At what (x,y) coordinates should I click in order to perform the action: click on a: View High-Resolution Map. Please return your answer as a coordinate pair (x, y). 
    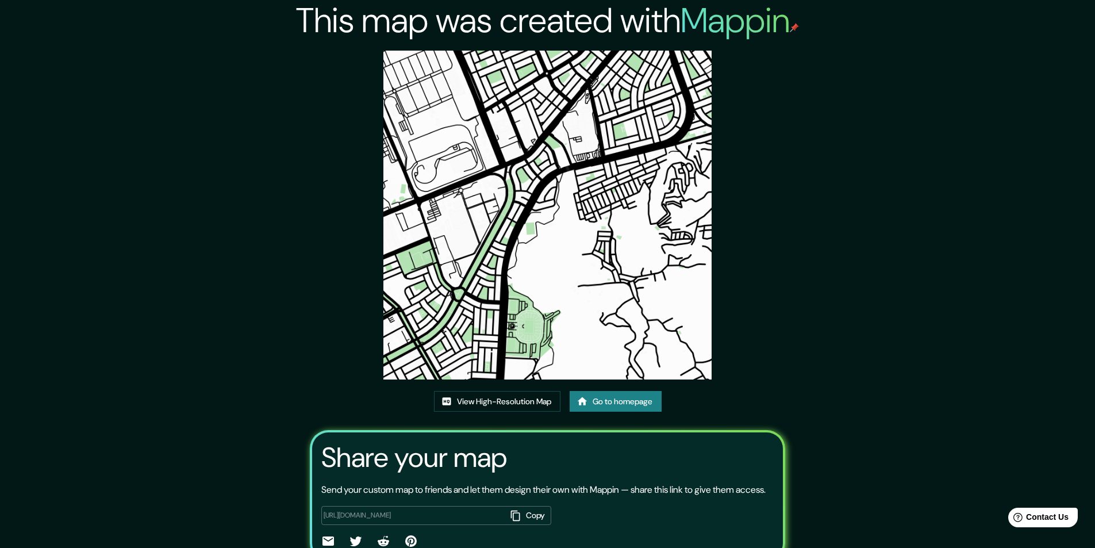
    Looking at the image, I should click on (497, 401).